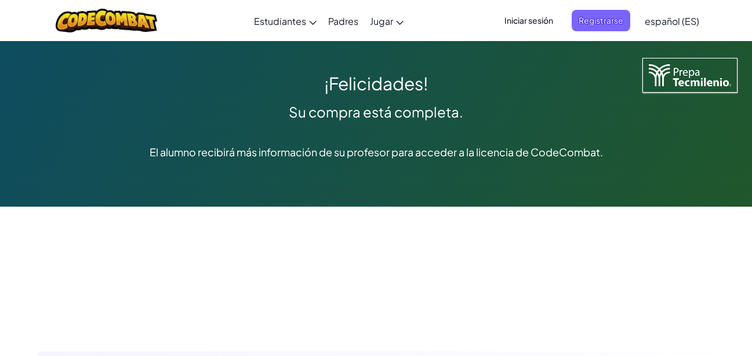 The width and height of the screenshot is (752, 356). I want to click on a: CodeCombat logo, so click(106, 20).